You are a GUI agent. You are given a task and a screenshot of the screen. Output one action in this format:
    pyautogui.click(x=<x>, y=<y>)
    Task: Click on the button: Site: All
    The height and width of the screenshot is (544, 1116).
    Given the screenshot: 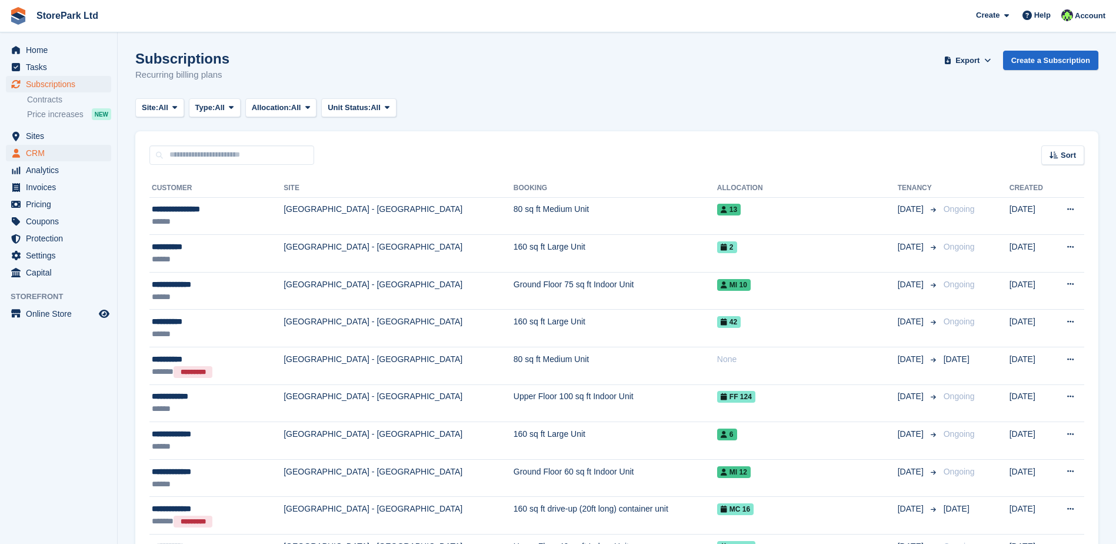 What is the action you would take?
    pyautogui.click(x=159, y=108)
    